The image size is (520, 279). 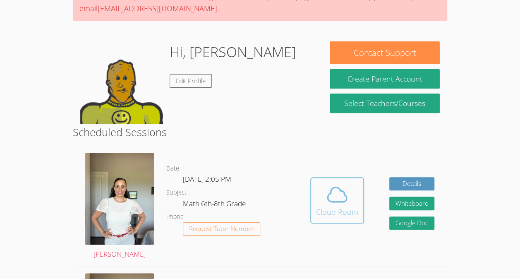 I want to click on dd: Math 6th-8th Grade, so click(x=215, y=205).